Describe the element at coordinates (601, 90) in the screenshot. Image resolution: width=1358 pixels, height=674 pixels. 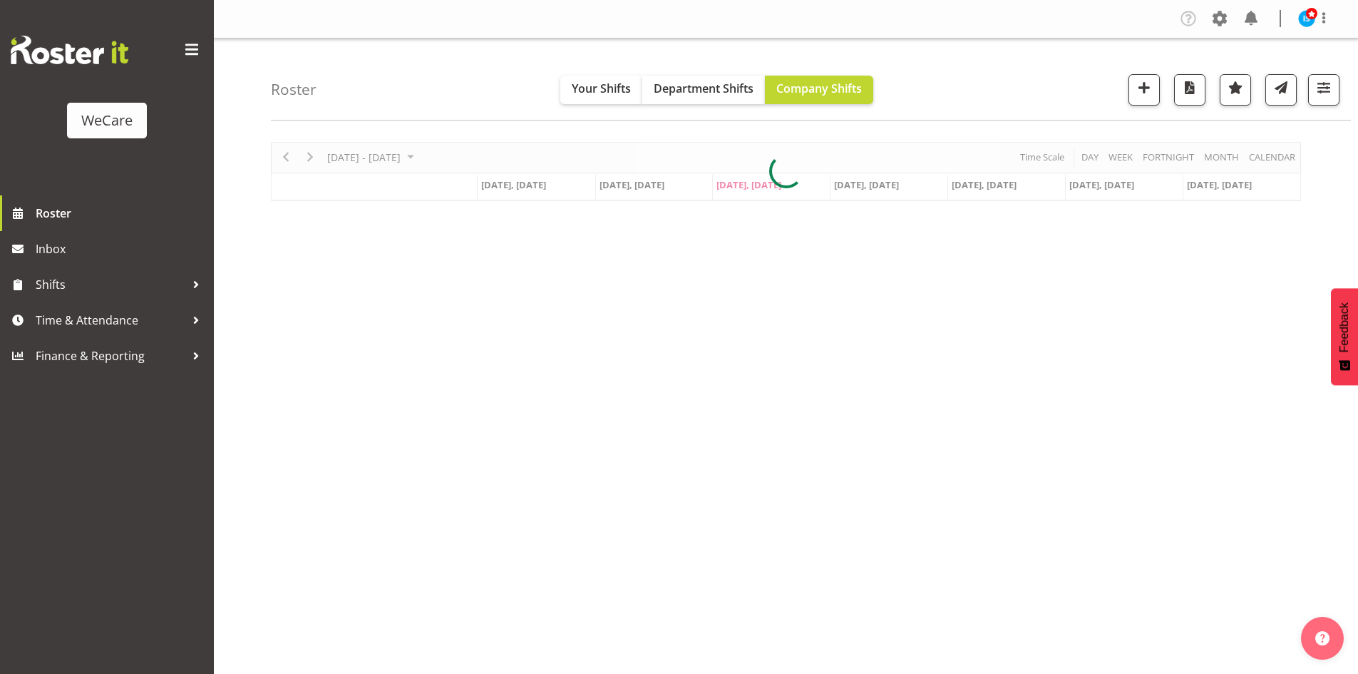
I see `button: Your Shifts` at that location.